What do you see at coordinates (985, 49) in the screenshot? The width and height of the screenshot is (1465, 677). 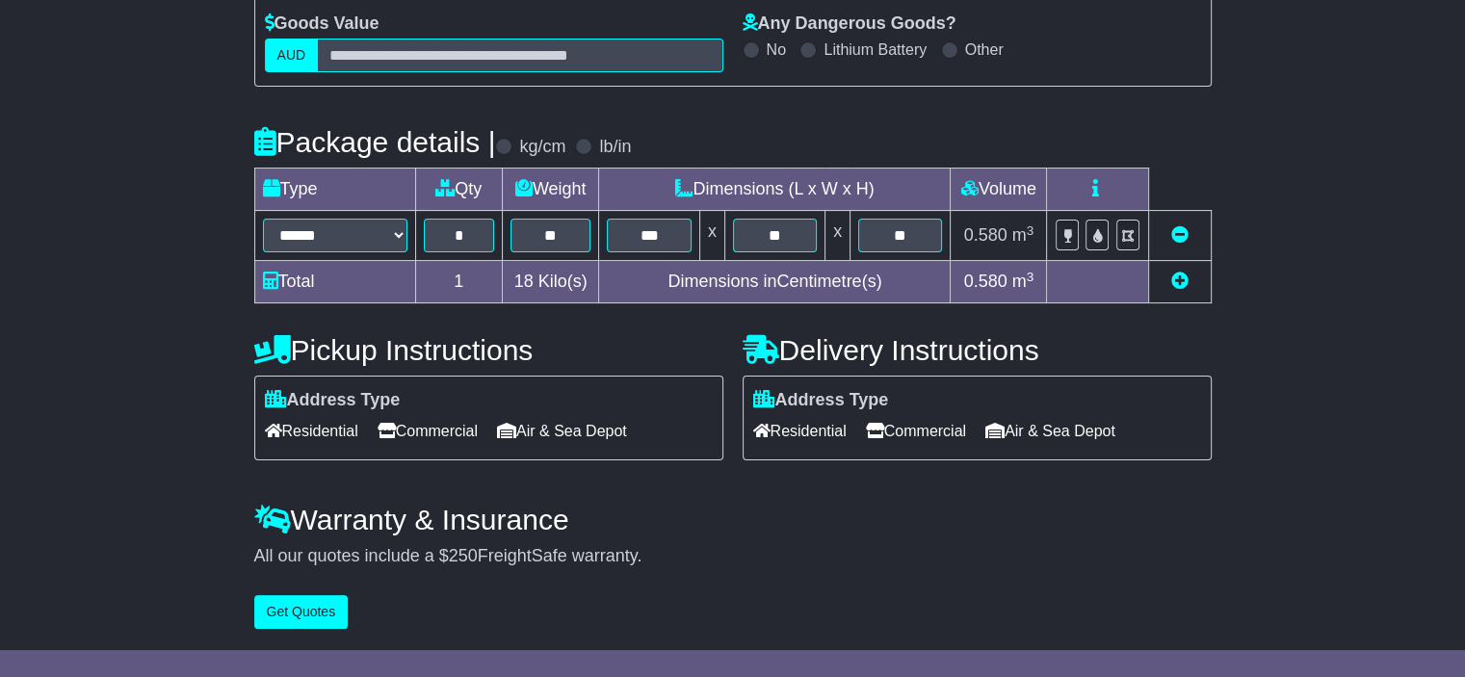 I see `label: Other` at bounding box center [985, 49].